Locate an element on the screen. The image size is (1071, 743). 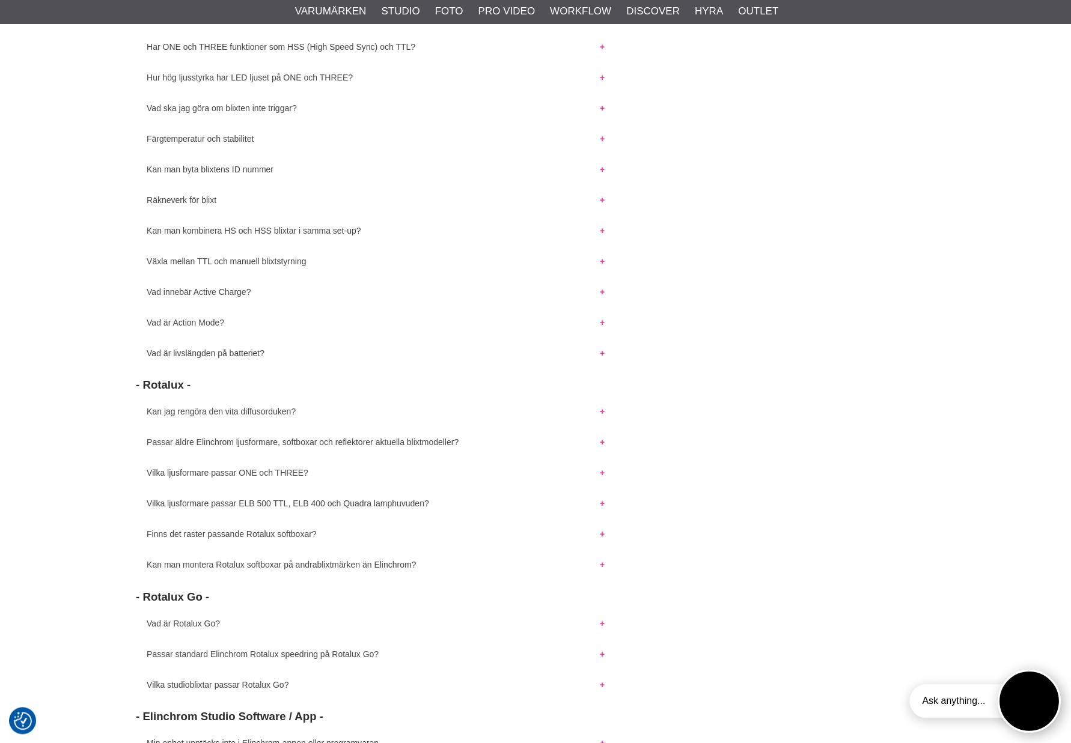
button: Vilka ljusformare passar ONE och THREE? is located at coordinates (375, 469).